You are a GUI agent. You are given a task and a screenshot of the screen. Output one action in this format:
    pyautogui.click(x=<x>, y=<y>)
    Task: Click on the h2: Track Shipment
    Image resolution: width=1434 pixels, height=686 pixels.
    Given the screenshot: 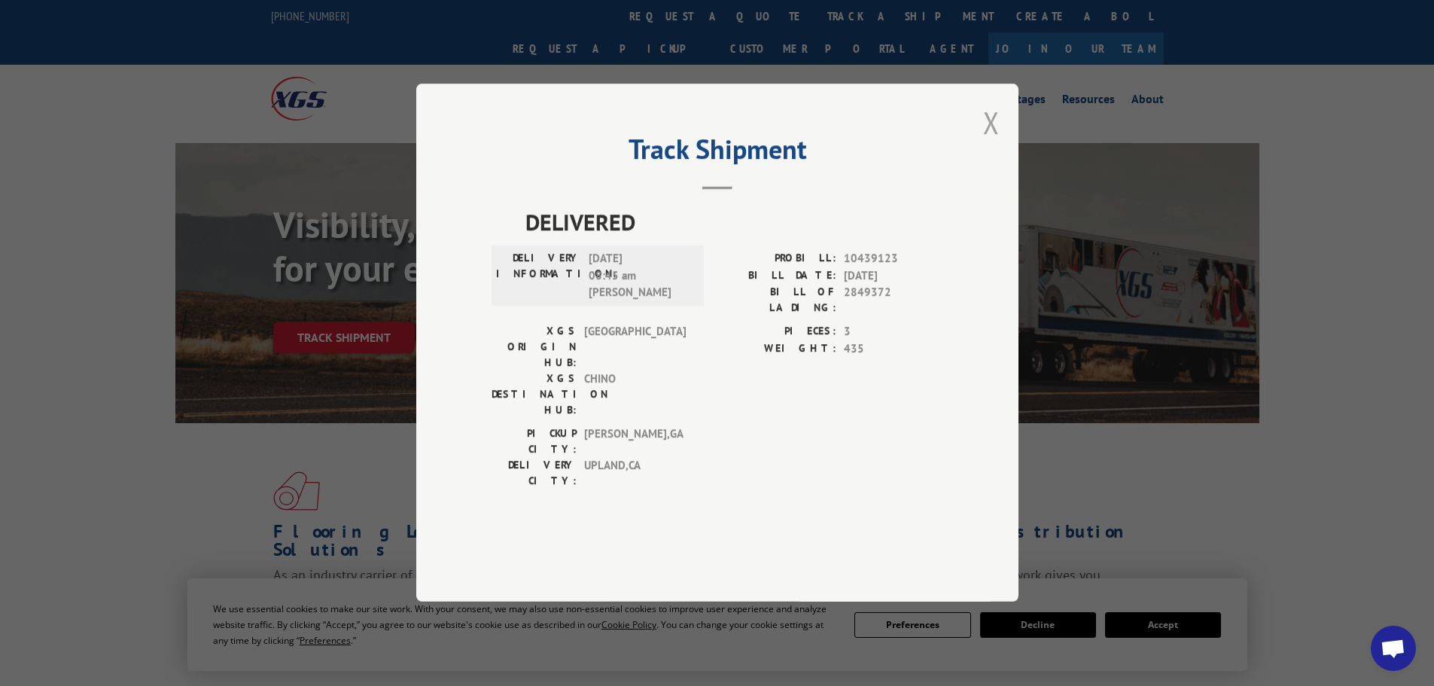 What is the action you would take?
    pyautogui.click(x=717, y=153)
    